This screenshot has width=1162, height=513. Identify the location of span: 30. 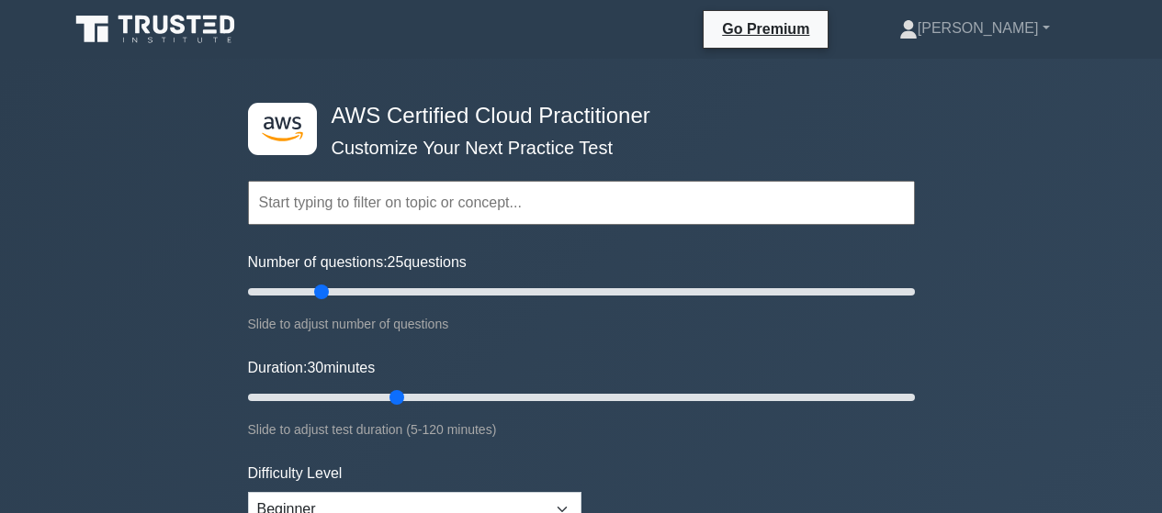
(315, 367).